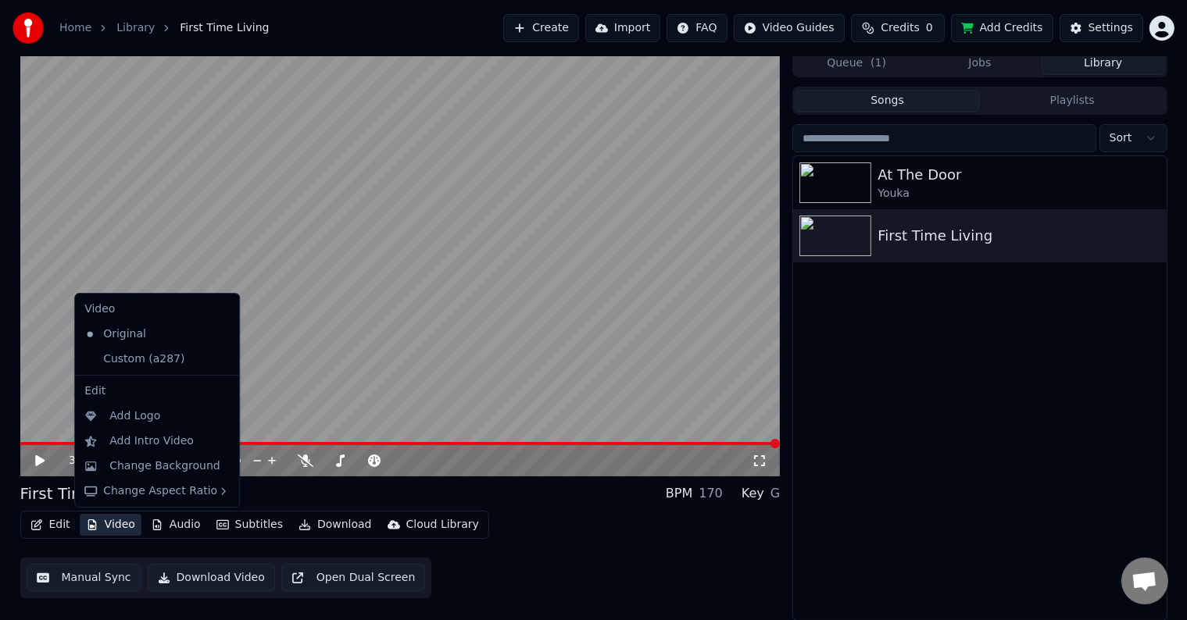  I want to click on div: Open chat, so click(1145, 581).